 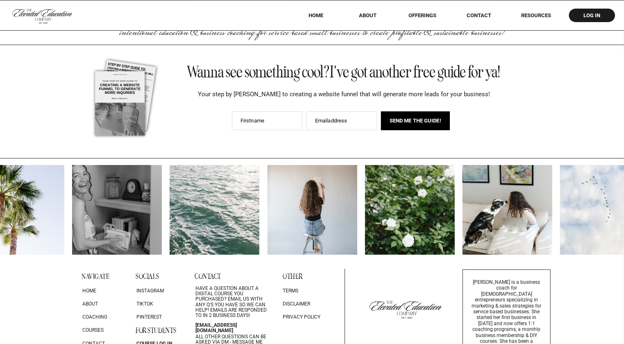 I want to click on h3: navigate, so click(x=101, y=277).